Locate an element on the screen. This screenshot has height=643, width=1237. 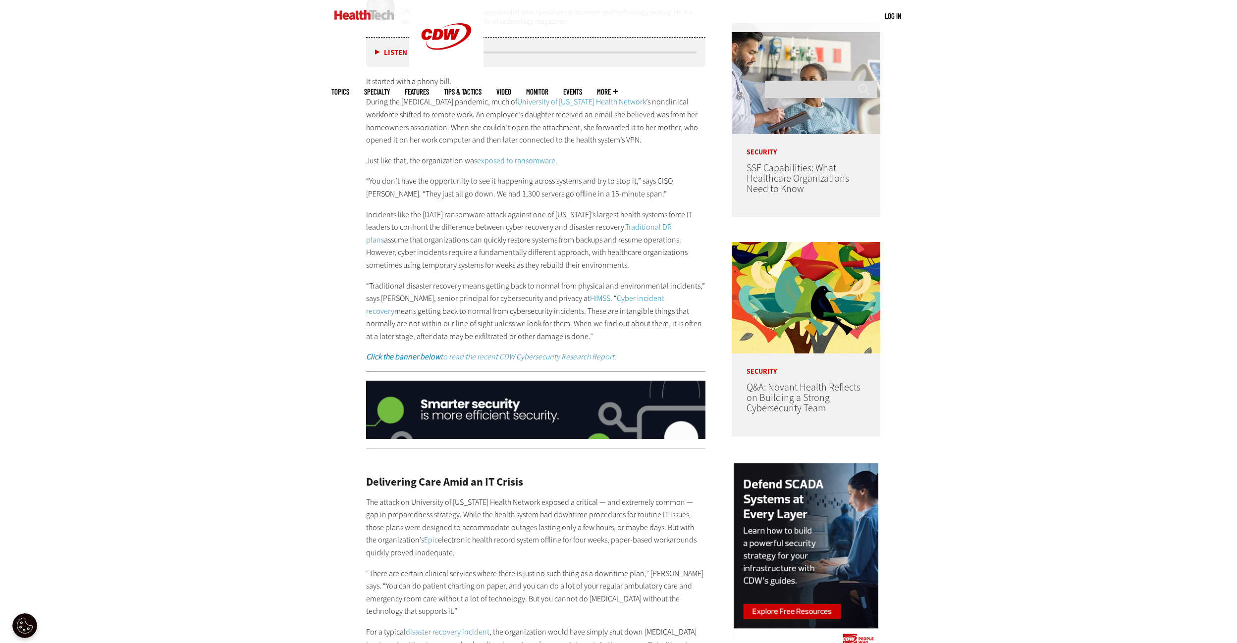
h2: Delivering Care Amid an IT Crisis is located at coordinates (536, 482).